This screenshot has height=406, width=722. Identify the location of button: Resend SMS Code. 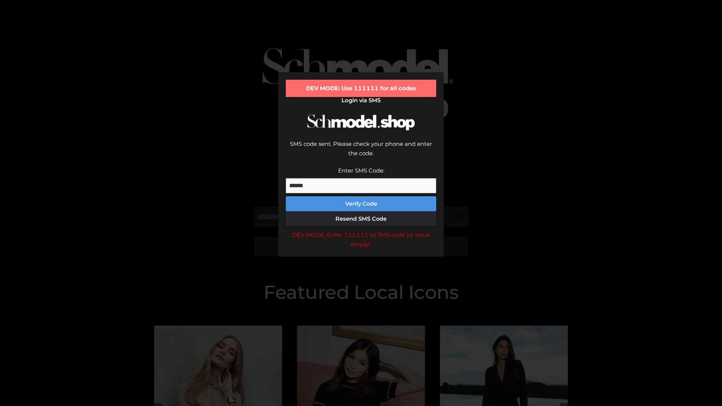
(361, 219).